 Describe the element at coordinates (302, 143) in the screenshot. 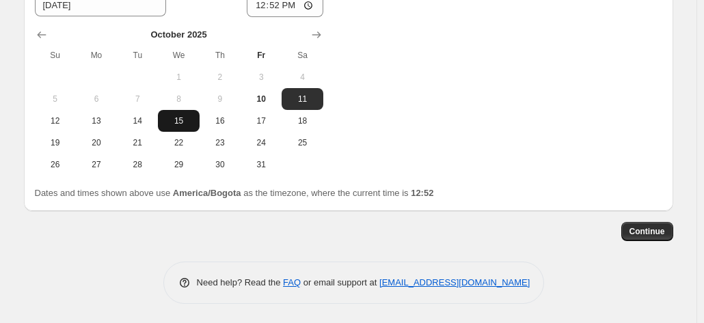

I see `span: 25` at that location.